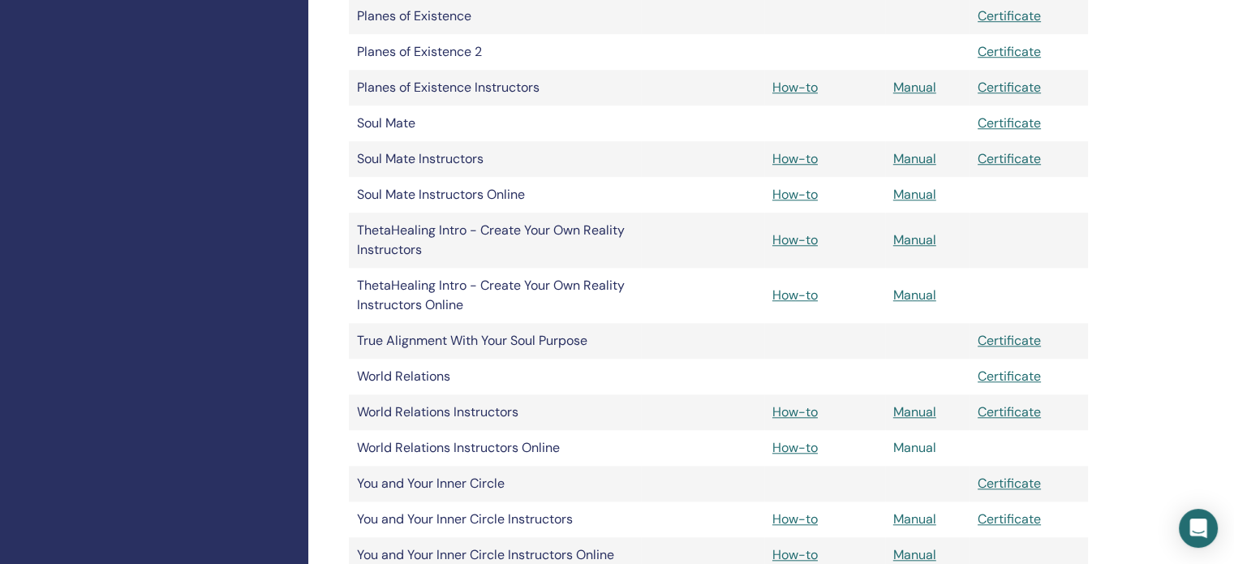 Image resolution: width=1234 pixels, height=564 pixels. Describe the element at coordinates (1198, 528) in the screenshot. I see `div: Open Intercom Messenger` at that location.